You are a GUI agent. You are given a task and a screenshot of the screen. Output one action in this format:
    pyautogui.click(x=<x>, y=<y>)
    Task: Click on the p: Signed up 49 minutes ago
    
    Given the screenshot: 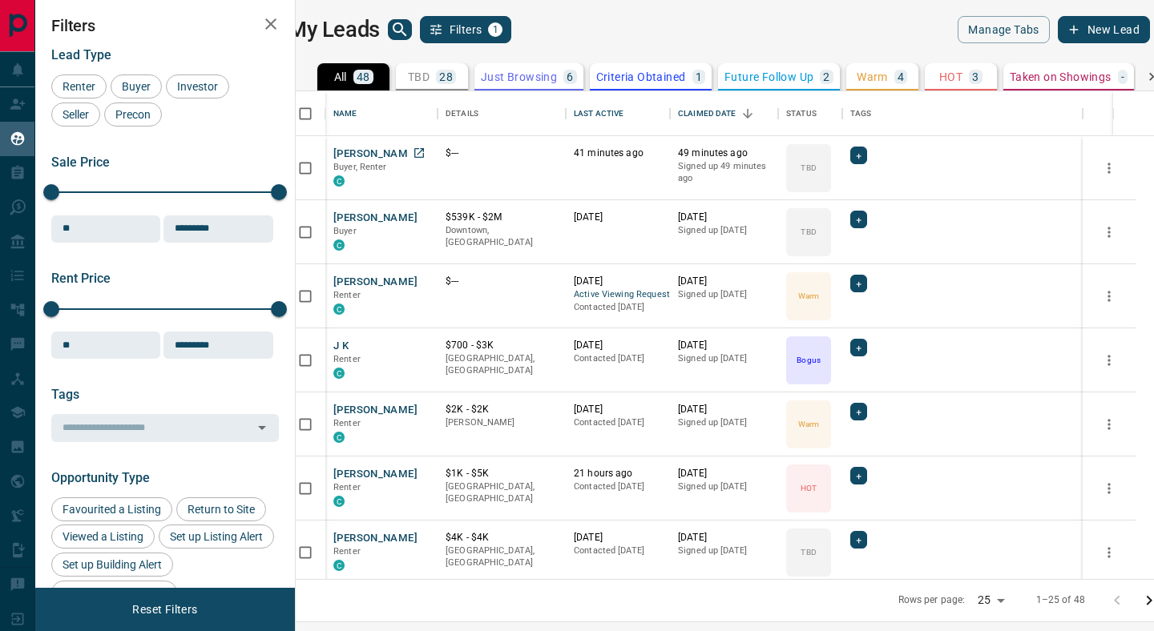 What is the action you would take?
    pyautogui.click(x=723, y=172)
    